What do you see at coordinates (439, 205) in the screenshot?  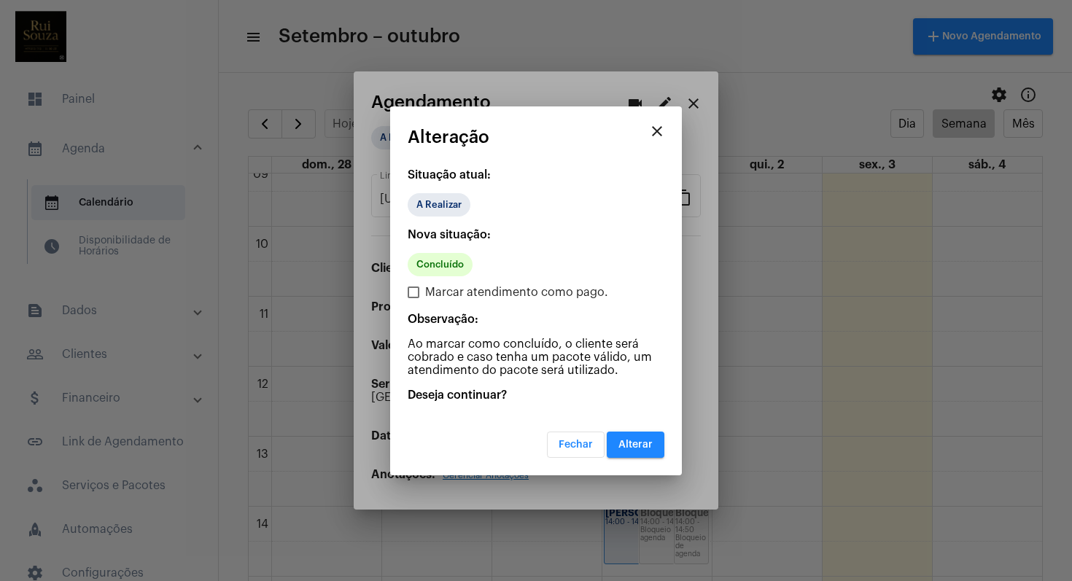 I see `mat-chip: A Realizar` at bounding box center [439, 205].